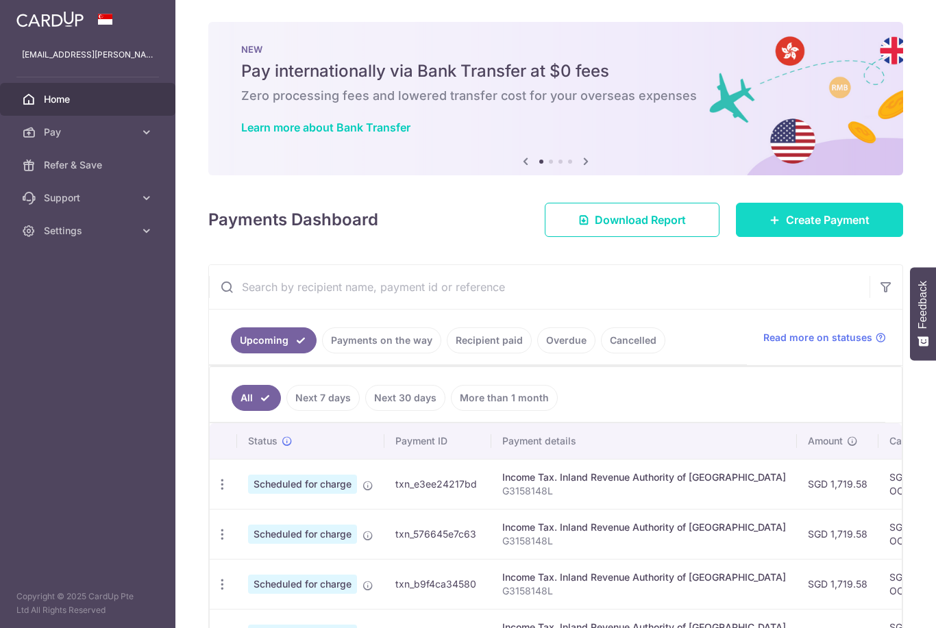 This screenshot has height=628, width=936. Describe the element at coordinates (273, 341) in the screenshot. I see `a: Upcoming` at that location.